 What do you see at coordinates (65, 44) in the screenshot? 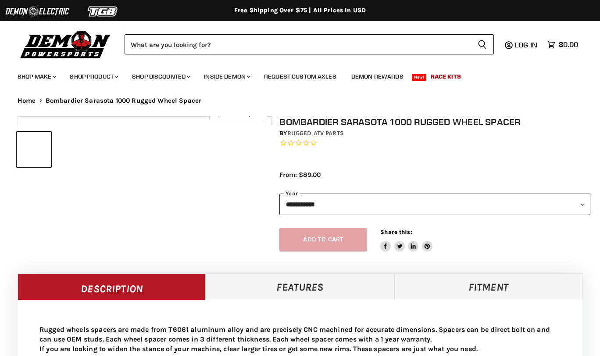
I see `img: Demon Powersports` at bounding box center [65, 44].